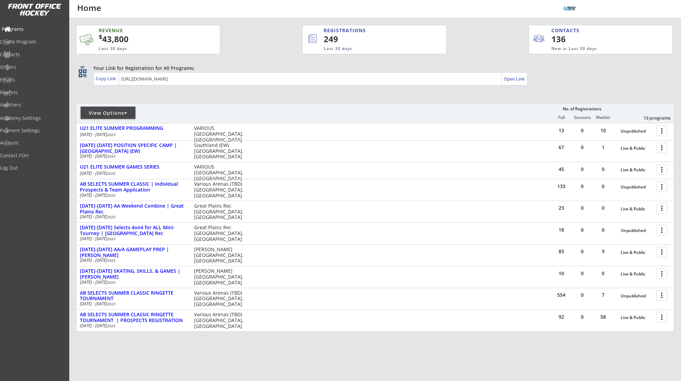  Describe the element at coordinates (562, 147) in the screenshot. I see `div: 67` at that location.